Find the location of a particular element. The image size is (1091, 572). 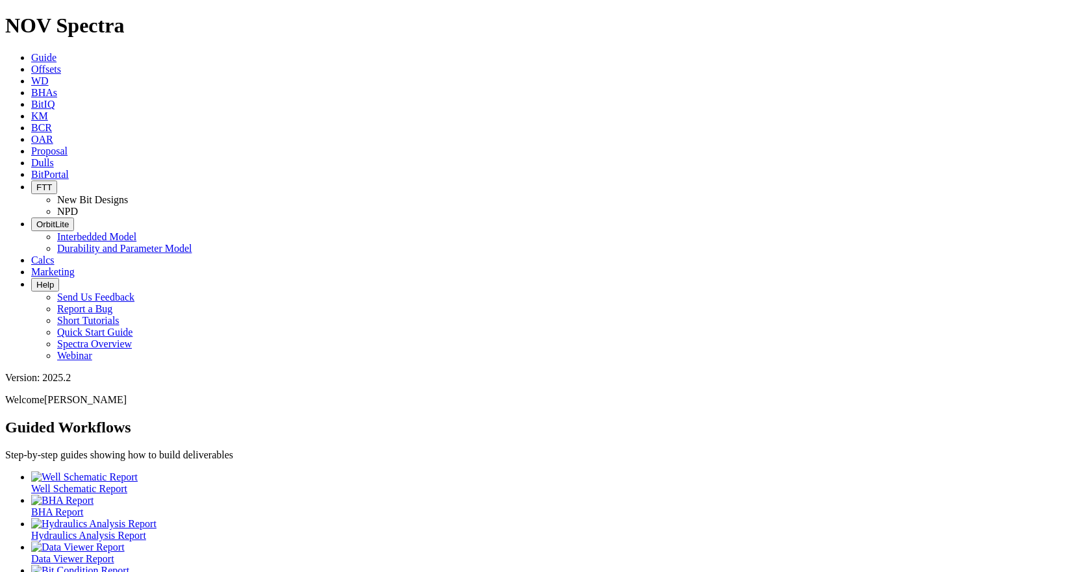

p: Step-by-step guides showing how to build deliverables is located at coordinates (546, 455).